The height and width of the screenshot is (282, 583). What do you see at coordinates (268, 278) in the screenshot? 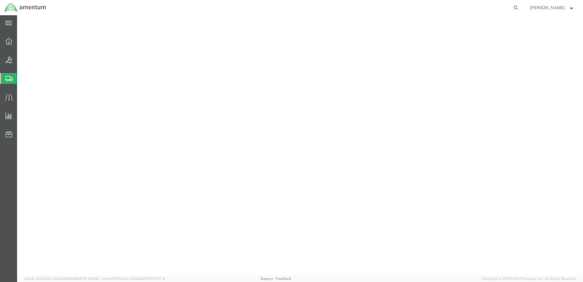
I see `a: Support` at bounding box center [268, 278].